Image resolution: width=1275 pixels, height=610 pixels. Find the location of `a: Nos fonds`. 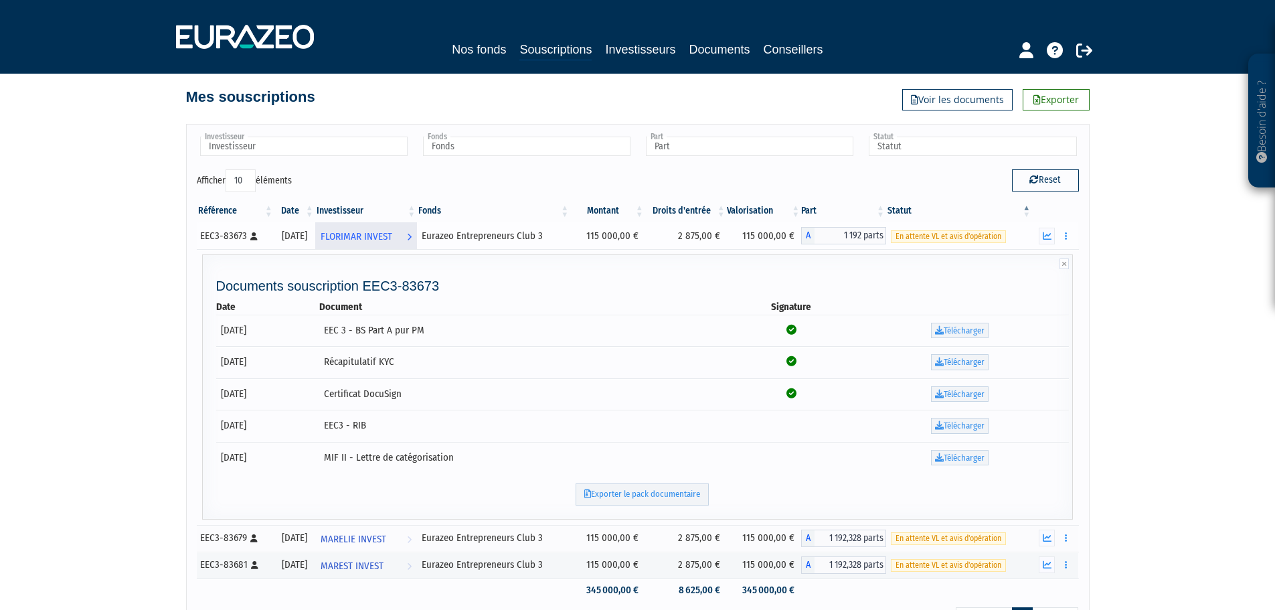

a: Nos fonds is located at coordinates (479, 50).